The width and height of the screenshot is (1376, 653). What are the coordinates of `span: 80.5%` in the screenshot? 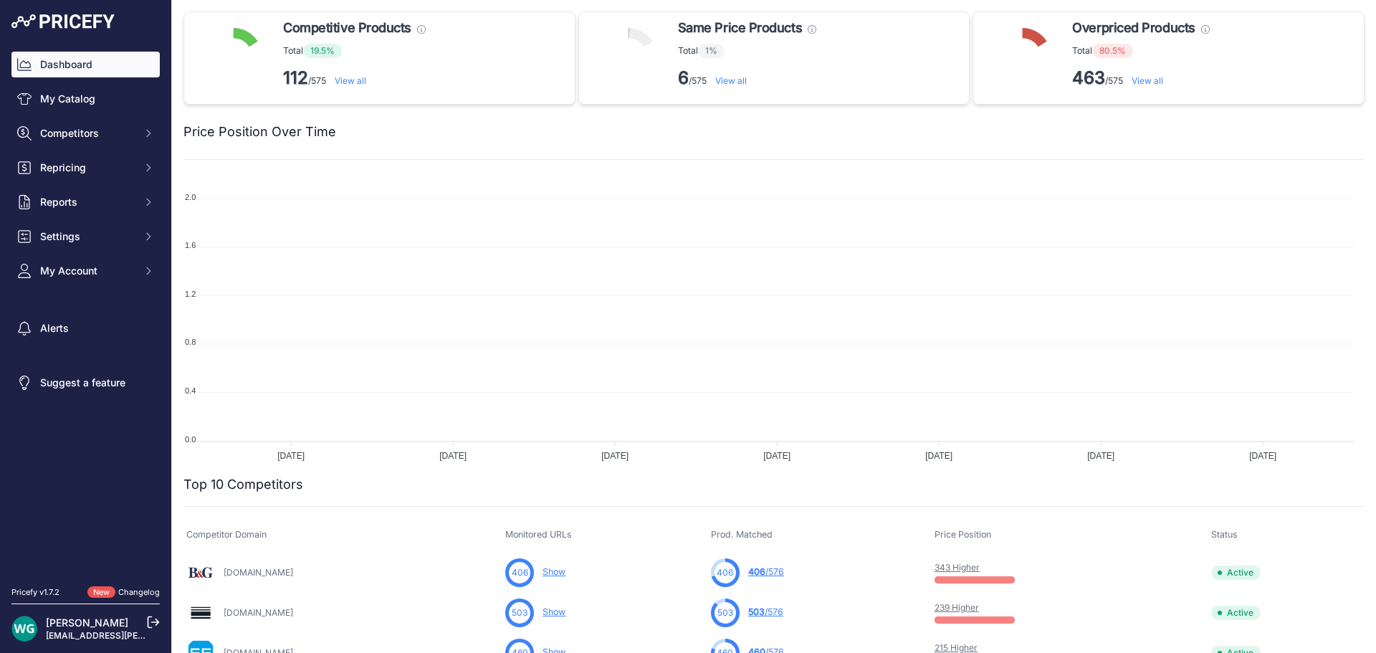 It's located at (1112, 51).